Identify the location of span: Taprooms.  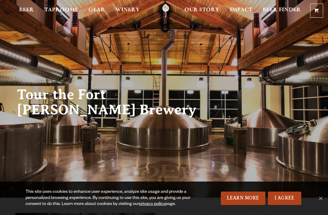
(61, 10).